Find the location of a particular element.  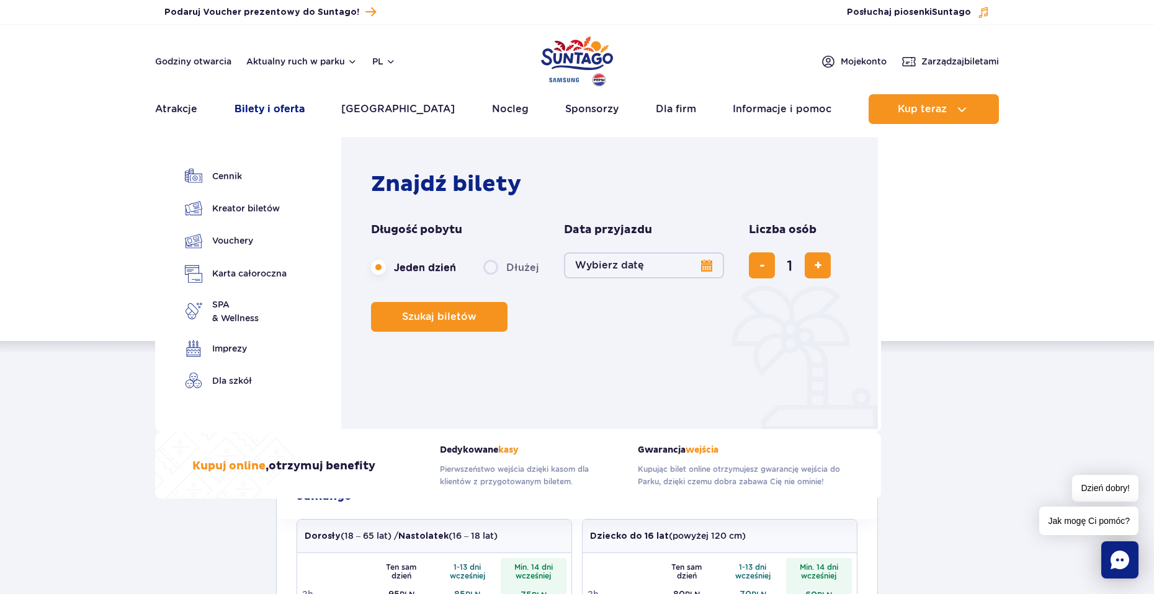

a: SPA& Wellness is located at coordinates (236, 311).